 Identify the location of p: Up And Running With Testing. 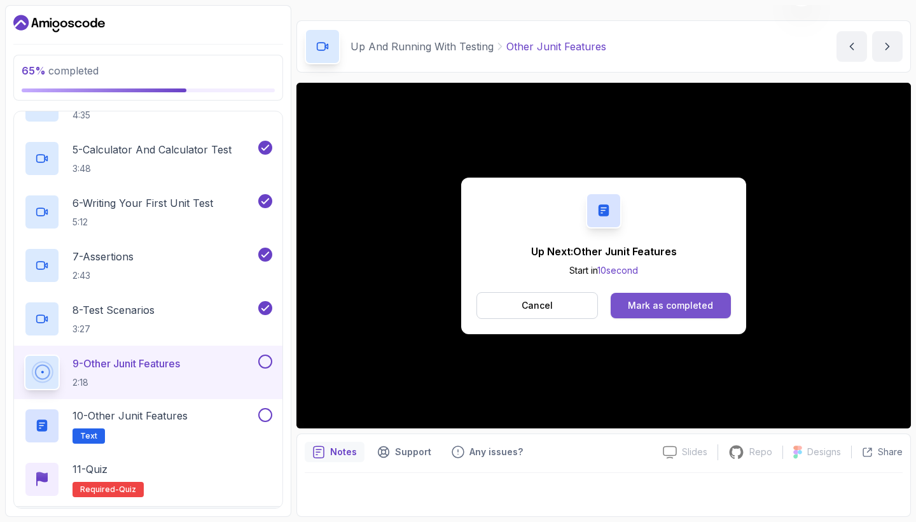
(422, 46).